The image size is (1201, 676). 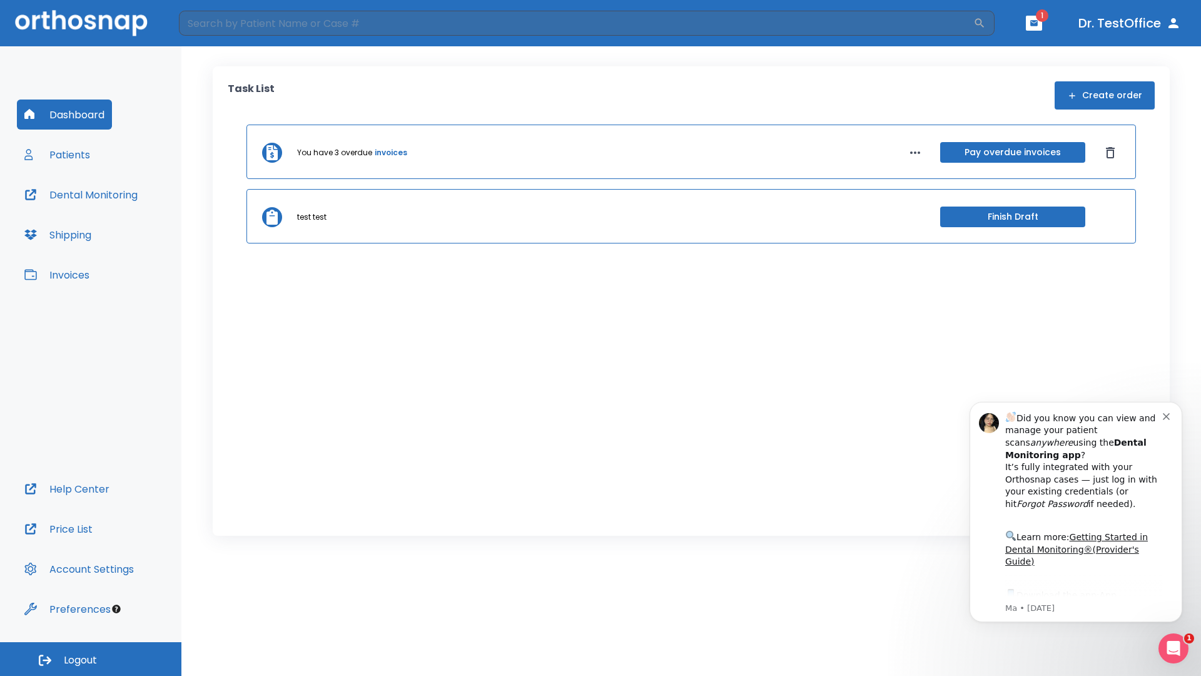 I want to click on a: Invoices, so click(x=57, y=275).